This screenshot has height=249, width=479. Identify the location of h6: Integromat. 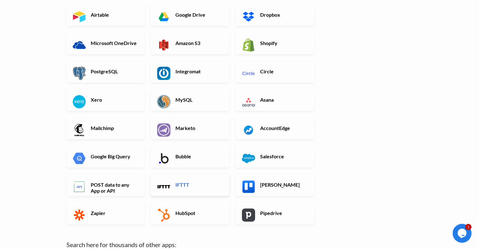
(199, 71).